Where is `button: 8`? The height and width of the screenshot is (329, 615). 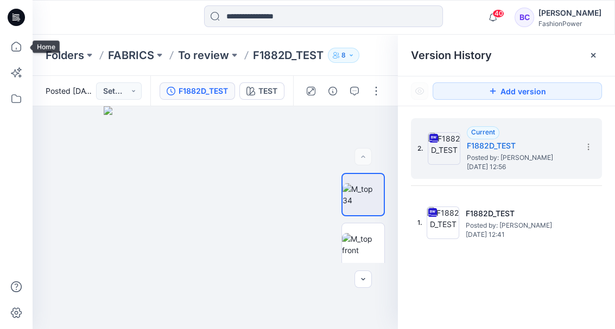 button: 8 is located at coordinates (343, 55).